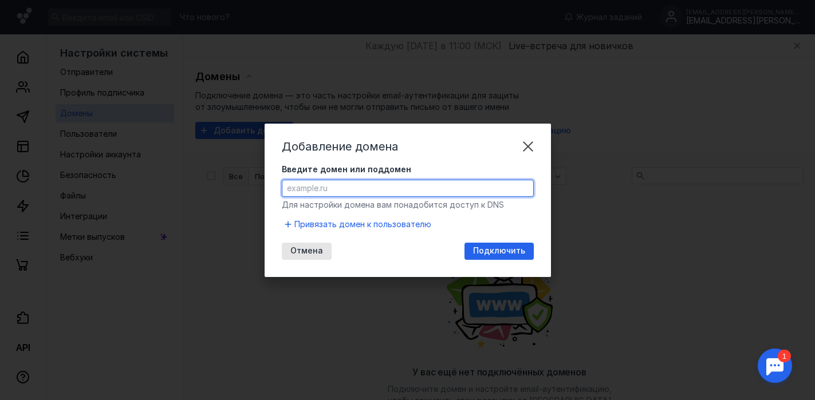 Image resolution: width=815 pixels, height=400 pixels. Describe the element at coordinates (499, 251) in the screenshot. I see `button: Подключить` at that location.